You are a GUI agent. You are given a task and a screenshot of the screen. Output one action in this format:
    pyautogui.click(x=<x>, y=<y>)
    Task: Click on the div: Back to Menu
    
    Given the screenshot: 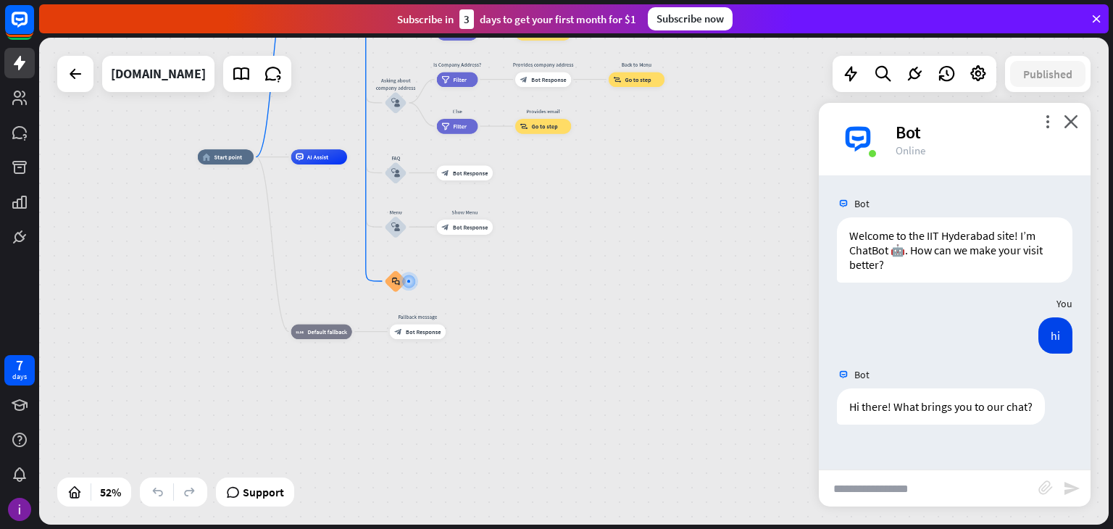 What is the action you would take?
    pyautogui.click(x=636, y=64)
    